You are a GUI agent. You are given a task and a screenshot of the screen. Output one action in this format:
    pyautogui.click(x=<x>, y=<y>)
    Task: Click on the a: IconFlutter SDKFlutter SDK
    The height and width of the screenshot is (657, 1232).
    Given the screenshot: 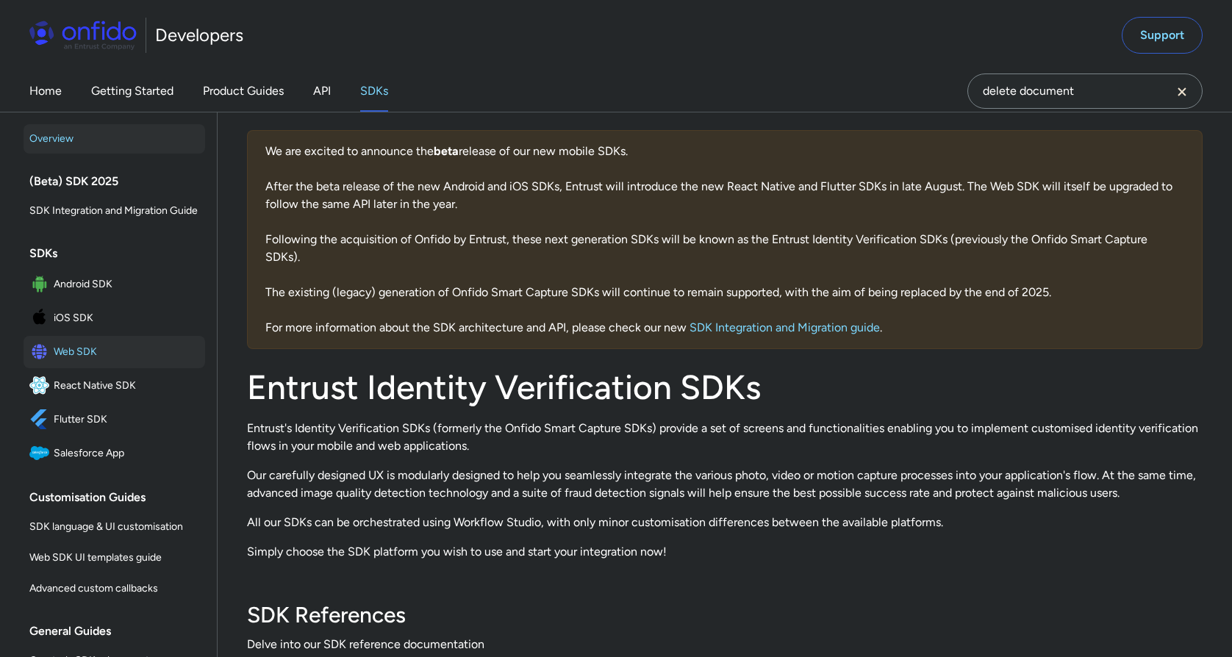 What is the action you would take?
    pyautogui.click(x=114, y=420)
    